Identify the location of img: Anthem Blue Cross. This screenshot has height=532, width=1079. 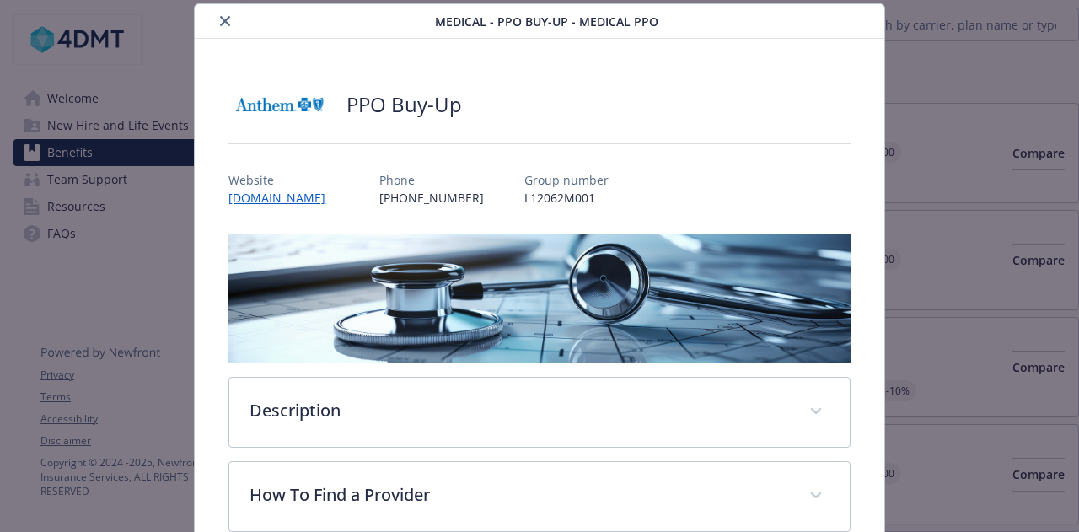
(279, 105).